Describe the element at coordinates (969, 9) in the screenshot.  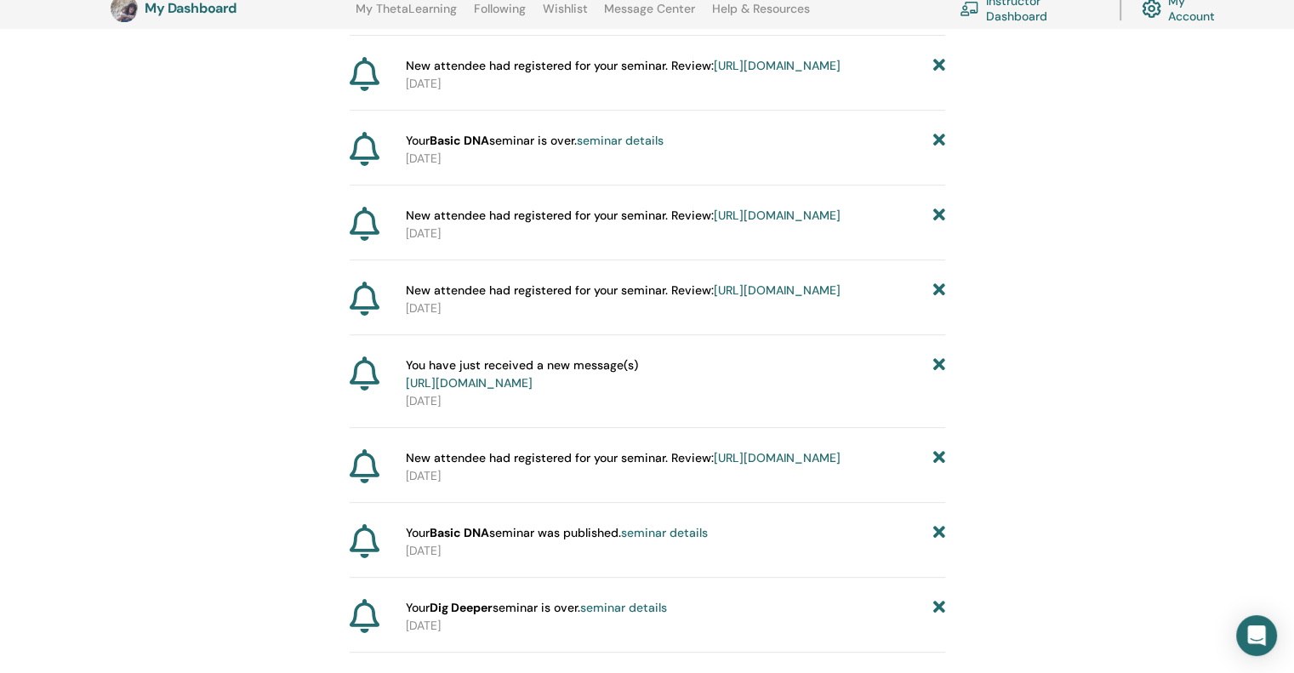
I see `img: chalkboard-teacher.svg` at that location.